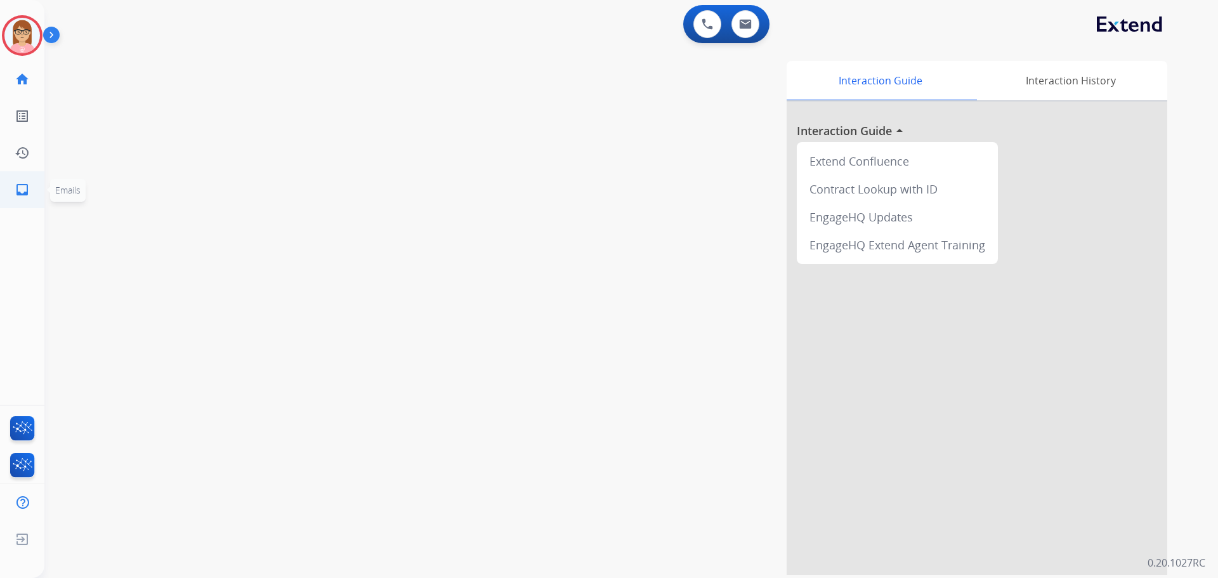  What do you see at coordinates (897, 189) in the screenshot?
I see `div: Contract Lookup with ID` at bounding box center [897, 189].